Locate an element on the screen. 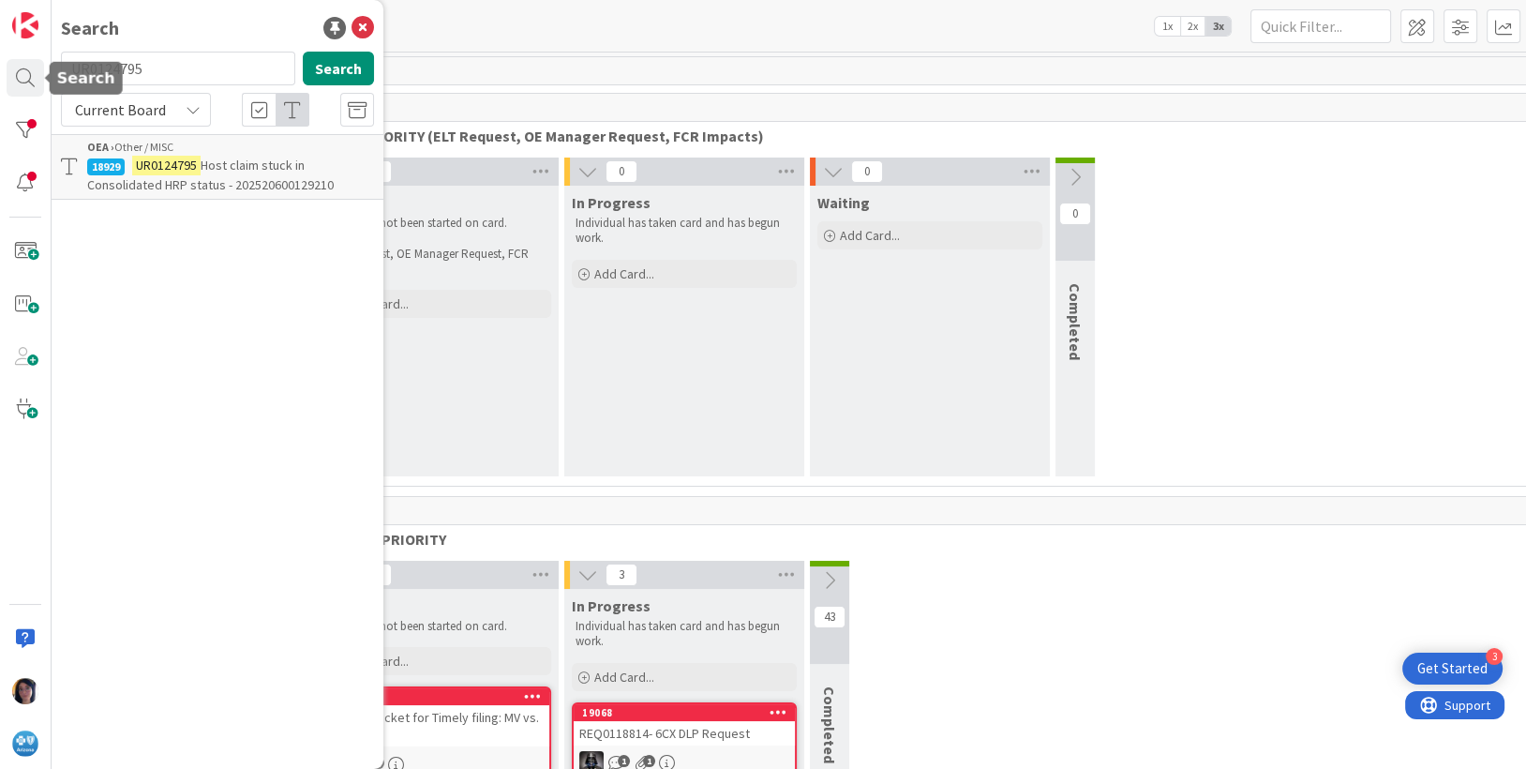 The height and width of the screenshot is (769, 1526). span: Waiting is located at coordinates (844, 202).